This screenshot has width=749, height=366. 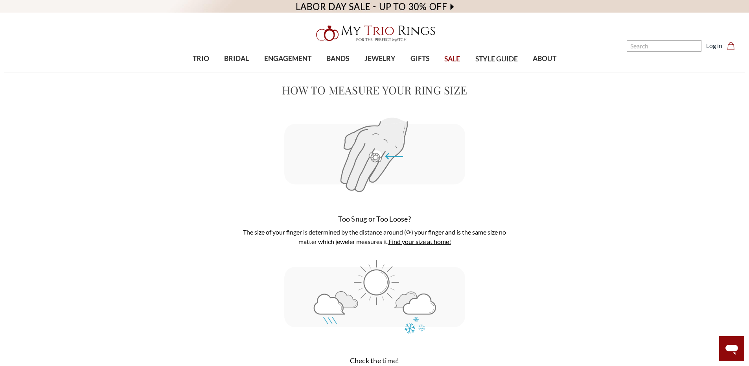 What do you see at coordinates (201, 59) in the screenshot?
I see `span: TRIO` at bounding box center [201, 59].